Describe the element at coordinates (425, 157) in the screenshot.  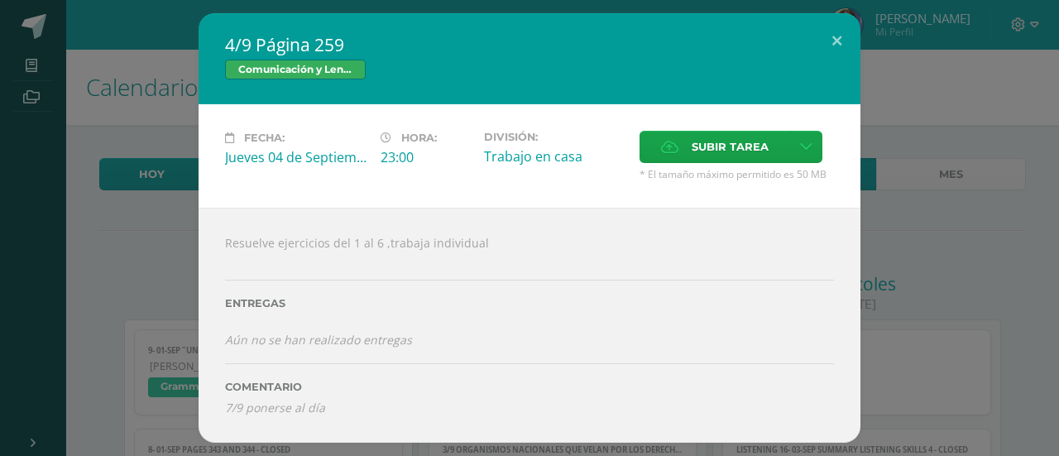
I see `div: 23:00` at that location.